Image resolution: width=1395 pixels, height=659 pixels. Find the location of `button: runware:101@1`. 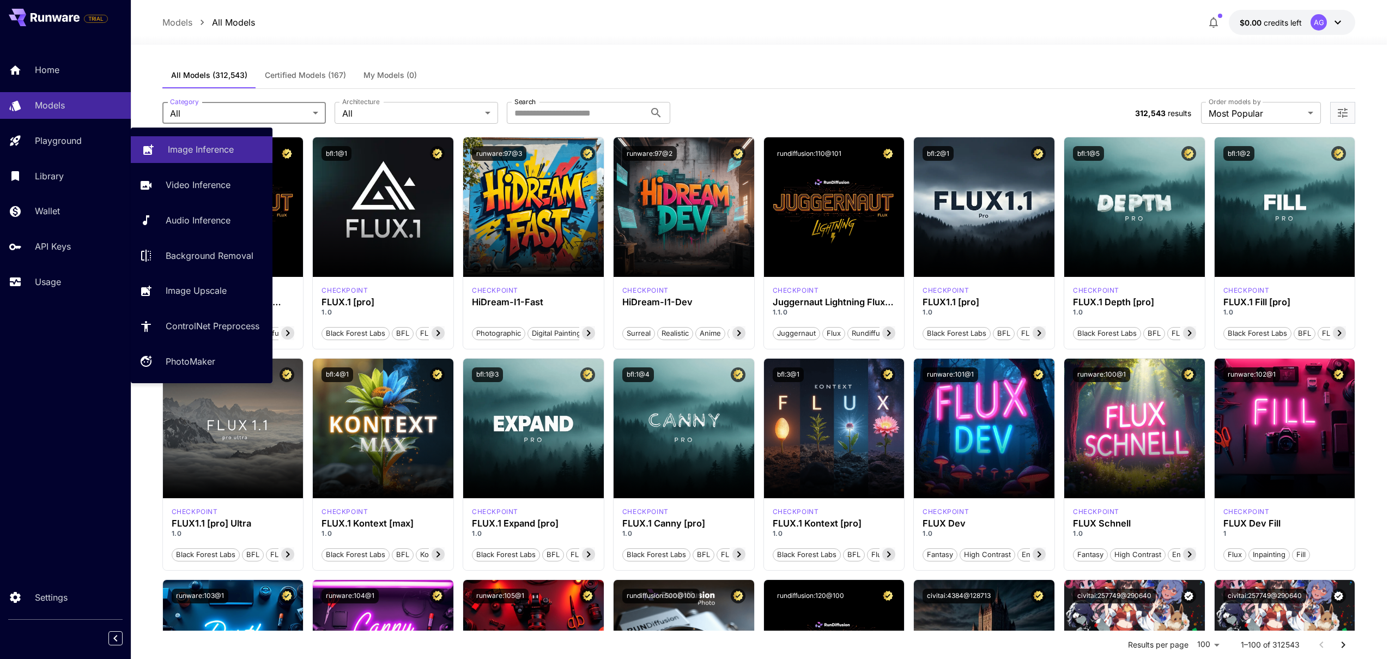

button: runware:101@1 is located at coordinates (950, 374).